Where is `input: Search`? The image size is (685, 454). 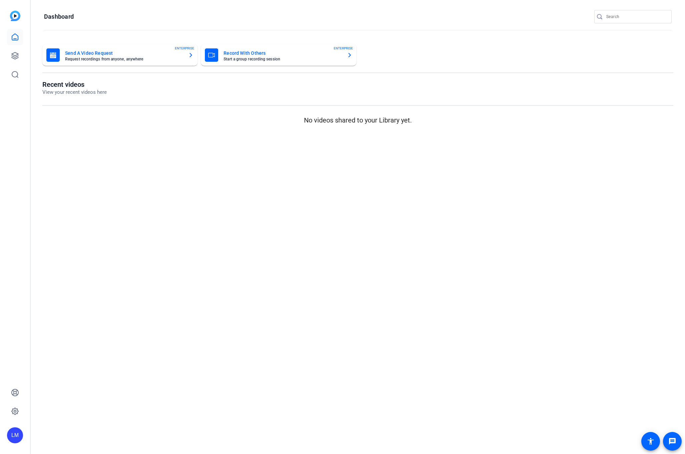 input: Search is located at coordinates (637, 17).